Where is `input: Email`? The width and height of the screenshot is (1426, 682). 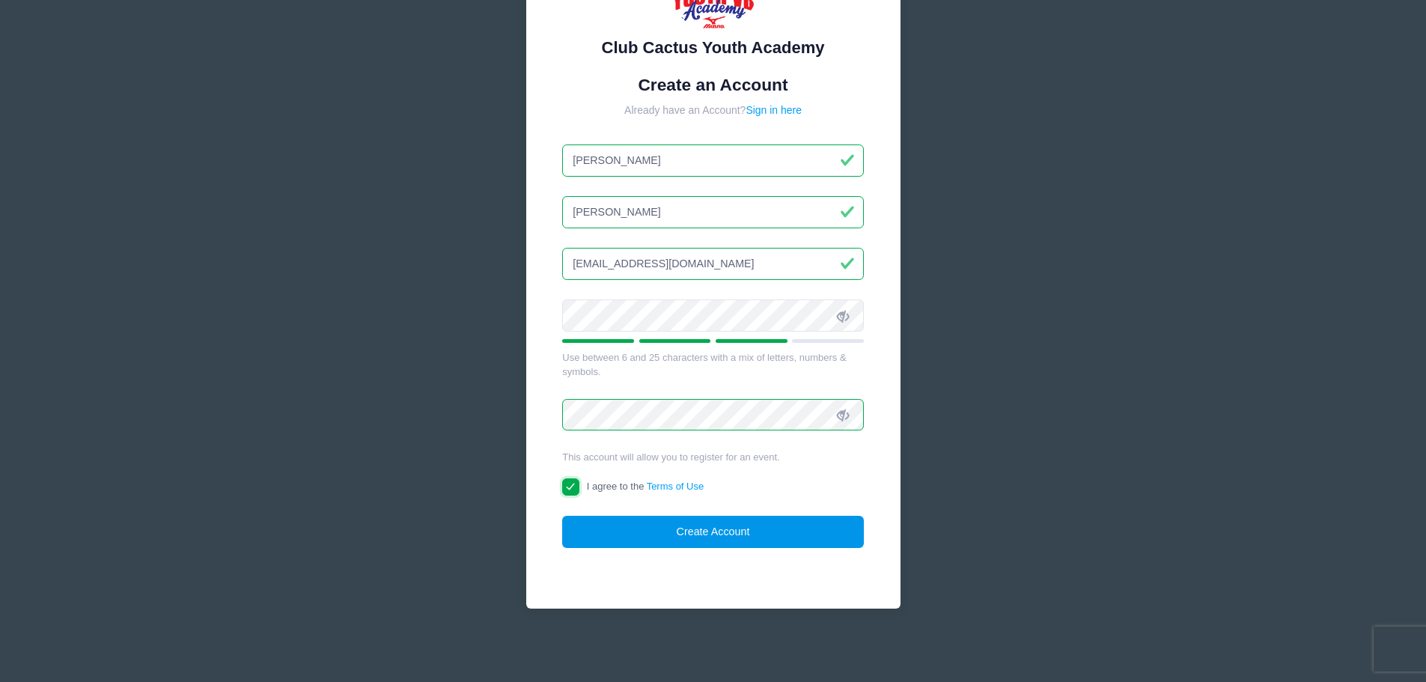
input: Email is located at coordinates (712, 263).